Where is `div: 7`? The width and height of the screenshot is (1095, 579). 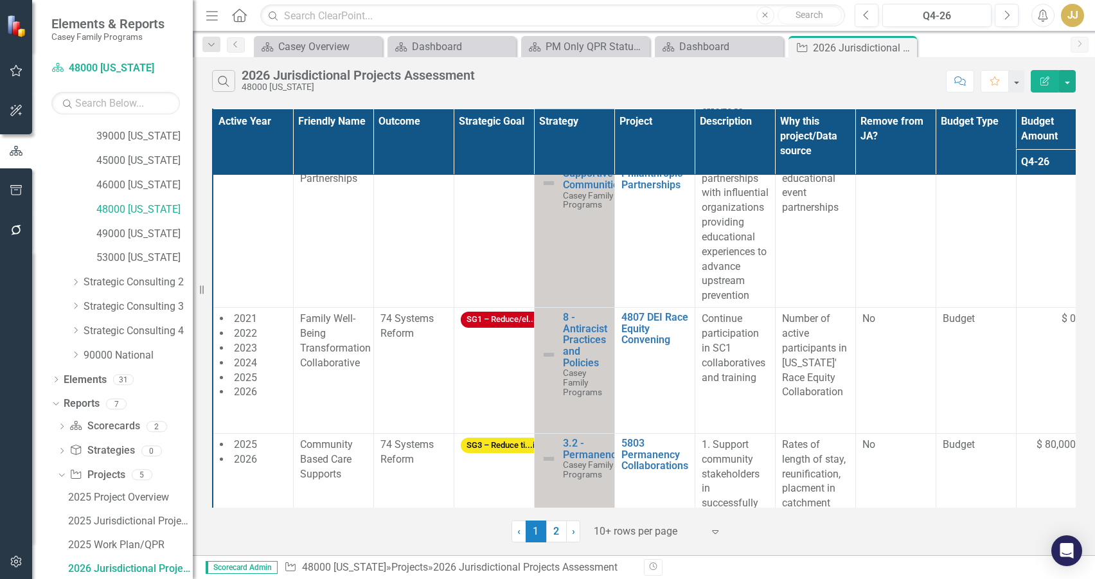 div: 7 is located at coordinates (116, 404).